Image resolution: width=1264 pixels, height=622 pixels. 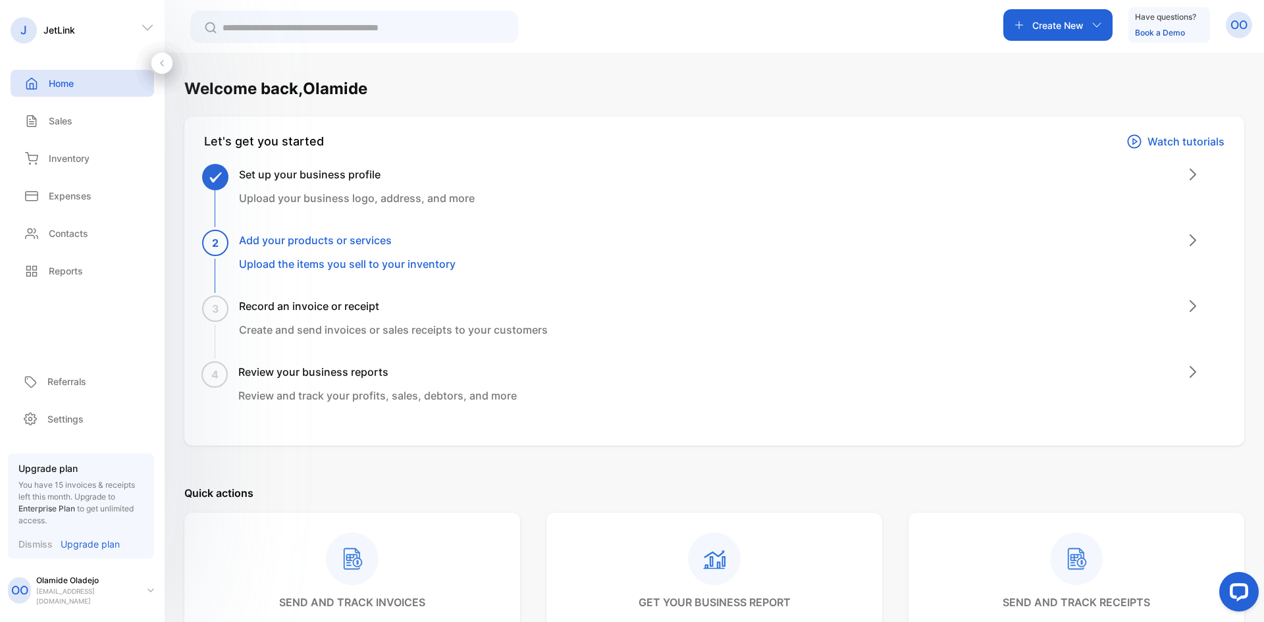 I want to click on p: Olamide Oladejo, so click(x=86, y=581).